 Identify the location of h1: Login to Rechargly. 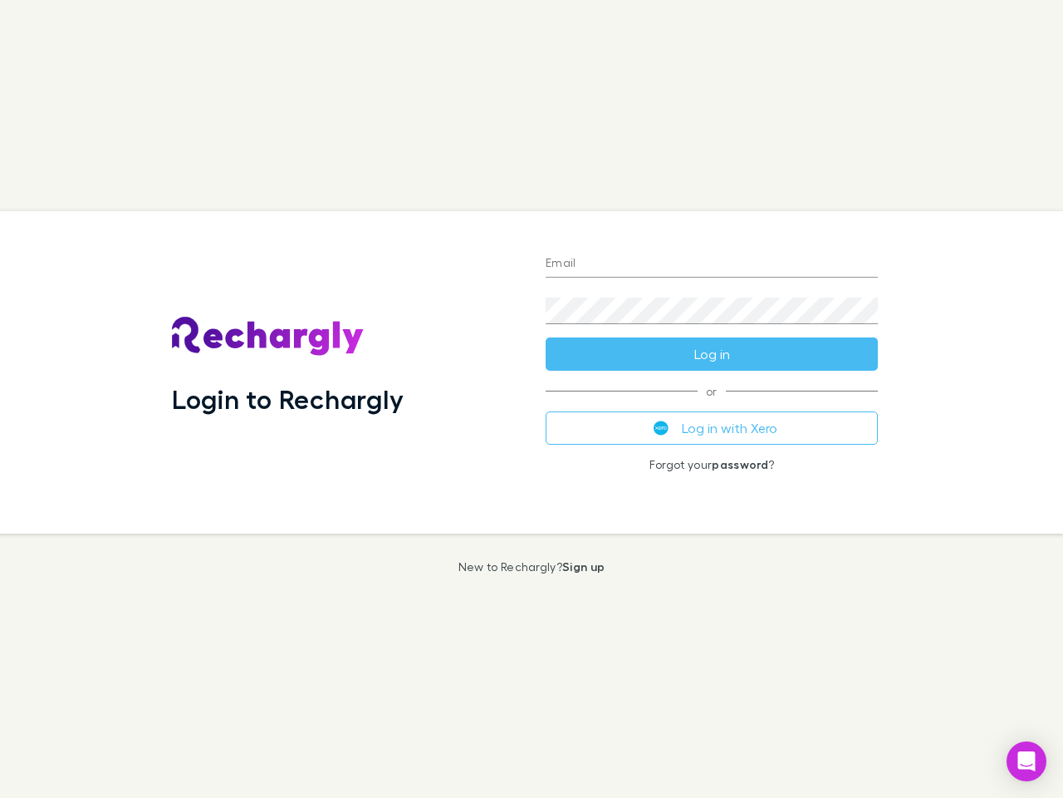
(287, 399).